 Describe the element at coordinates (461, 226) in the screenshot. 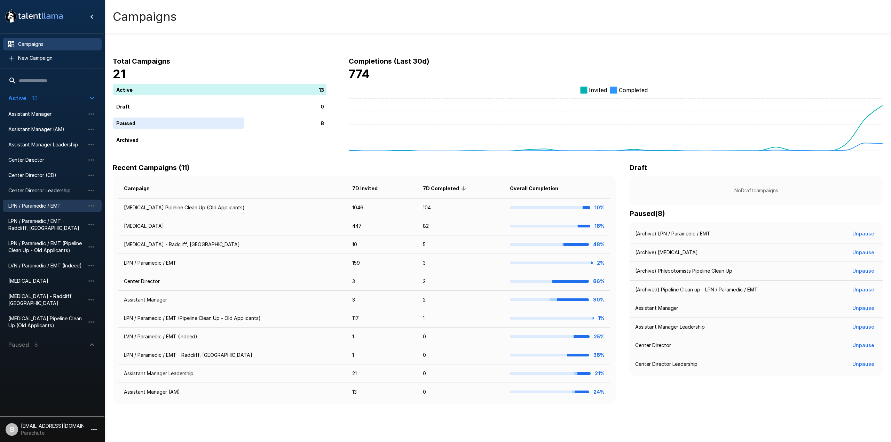

I see `td: 82` at that location.